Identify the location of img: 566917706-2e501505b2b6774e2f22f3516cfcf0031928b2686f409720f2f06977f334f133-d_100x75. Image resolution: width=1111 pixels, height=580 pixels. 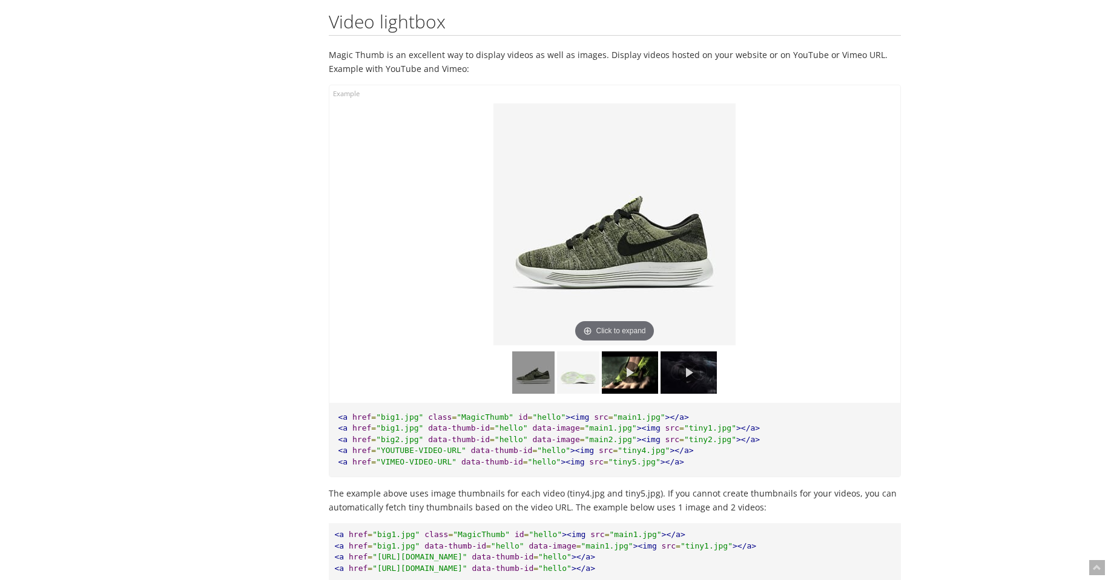
(688, 373).